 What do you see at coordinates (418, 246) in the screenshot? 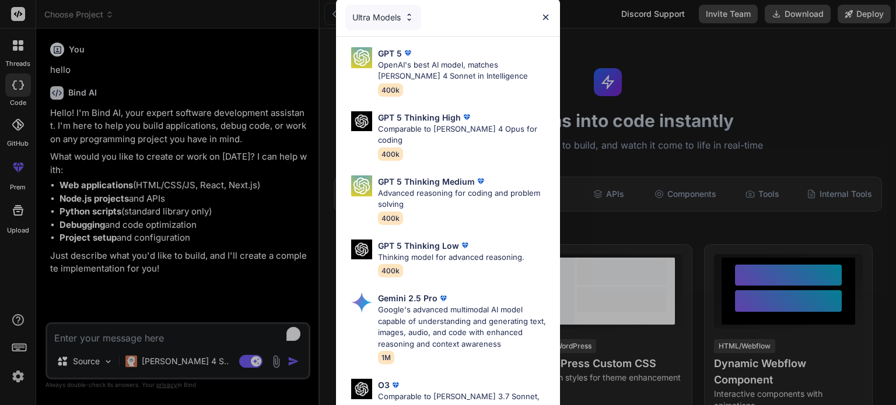
I see `p: GPT 5 Thinking Low` at bounding box center [418, 246].